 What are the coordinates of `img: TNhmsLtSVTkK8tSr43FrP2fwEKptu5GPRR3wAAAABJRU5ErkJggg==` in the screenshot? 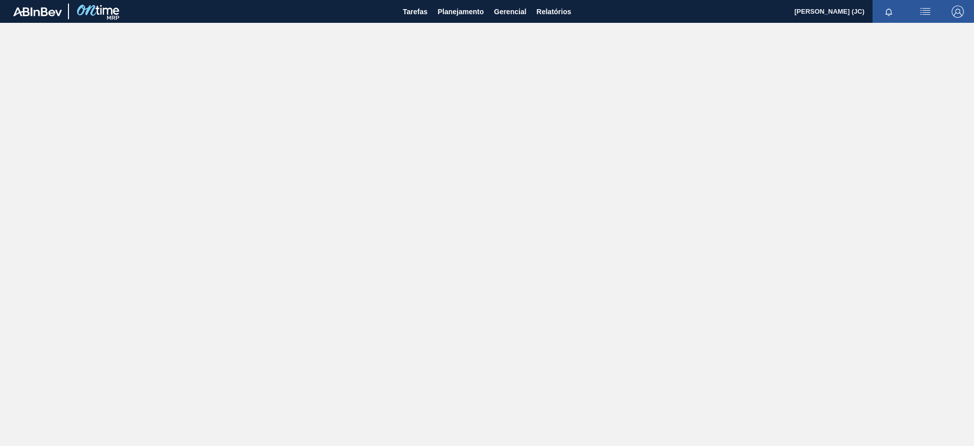 It's located at (38, 12).